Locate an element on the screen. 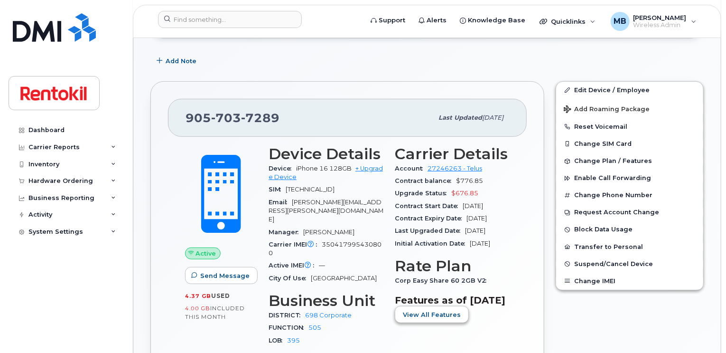 The width and height of the screenshot is (726, 353). span: Initial Activation Date is located at coordinates (432, 243).